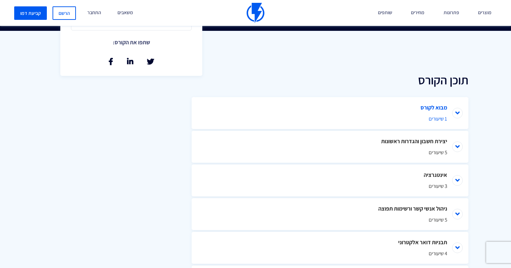 The width and height of the screenshot is (511, 268). Describe the element at coordinates (330, 214) in the screenshot. I see `li: ניהול אנשי קשר ורשימות תפוצה` at that location.